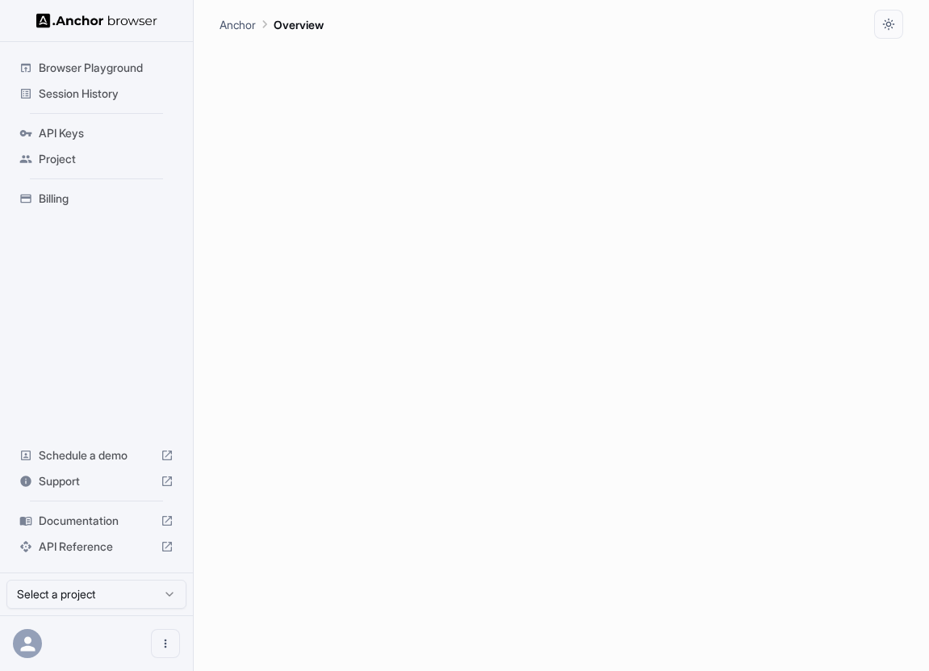 This screenshot has width=929, height=671. What do you see at coordinates (166, 644) in the screenshot?
I see `button: Open menu` at bounding box center [166, 644].